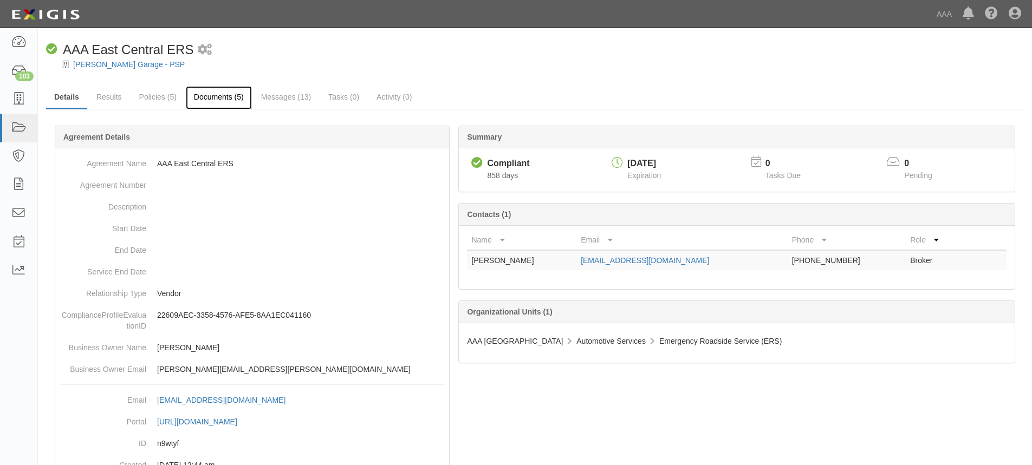 This screenshot has height=465, width=1032. I want to click on dt: Start Date, so click(103, 226).